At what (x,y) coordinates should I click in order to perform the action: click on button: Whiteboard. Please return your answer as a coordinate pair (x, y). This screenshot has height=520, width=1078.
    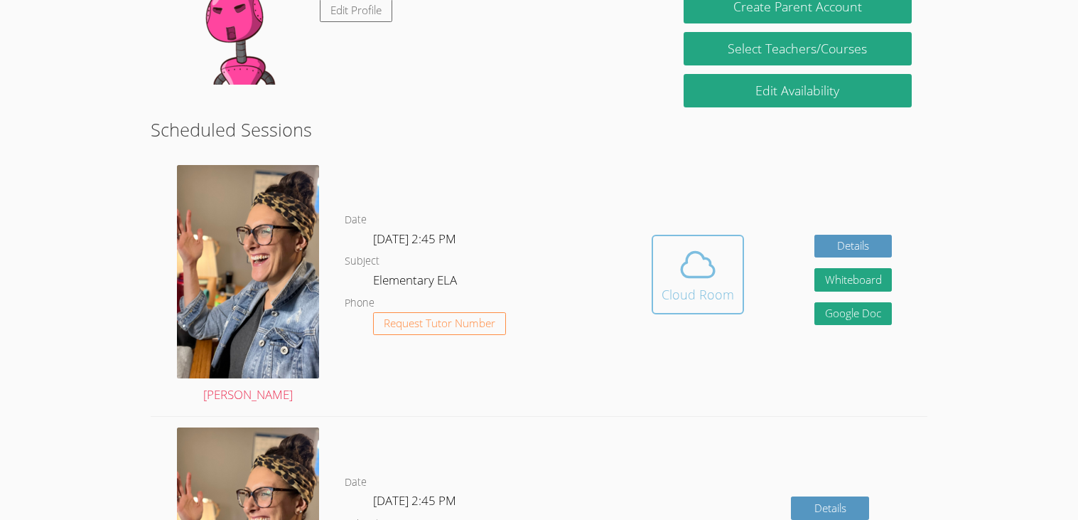
    Looking at the image, I should click on (854, 279).